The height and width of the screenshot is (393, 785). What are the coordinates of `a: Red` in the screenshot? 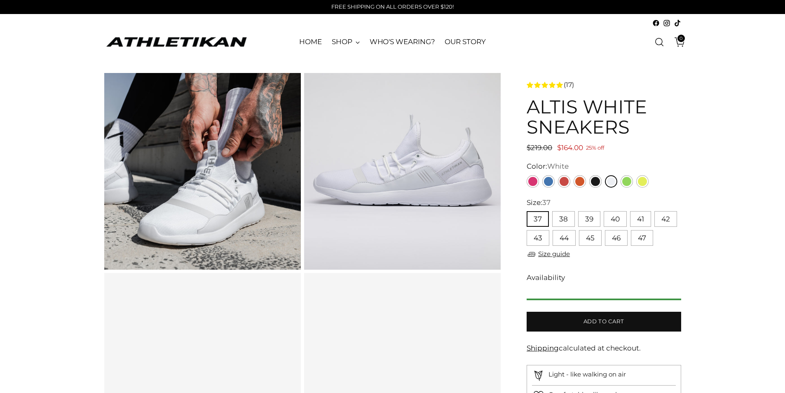 It's located at (564, 181).